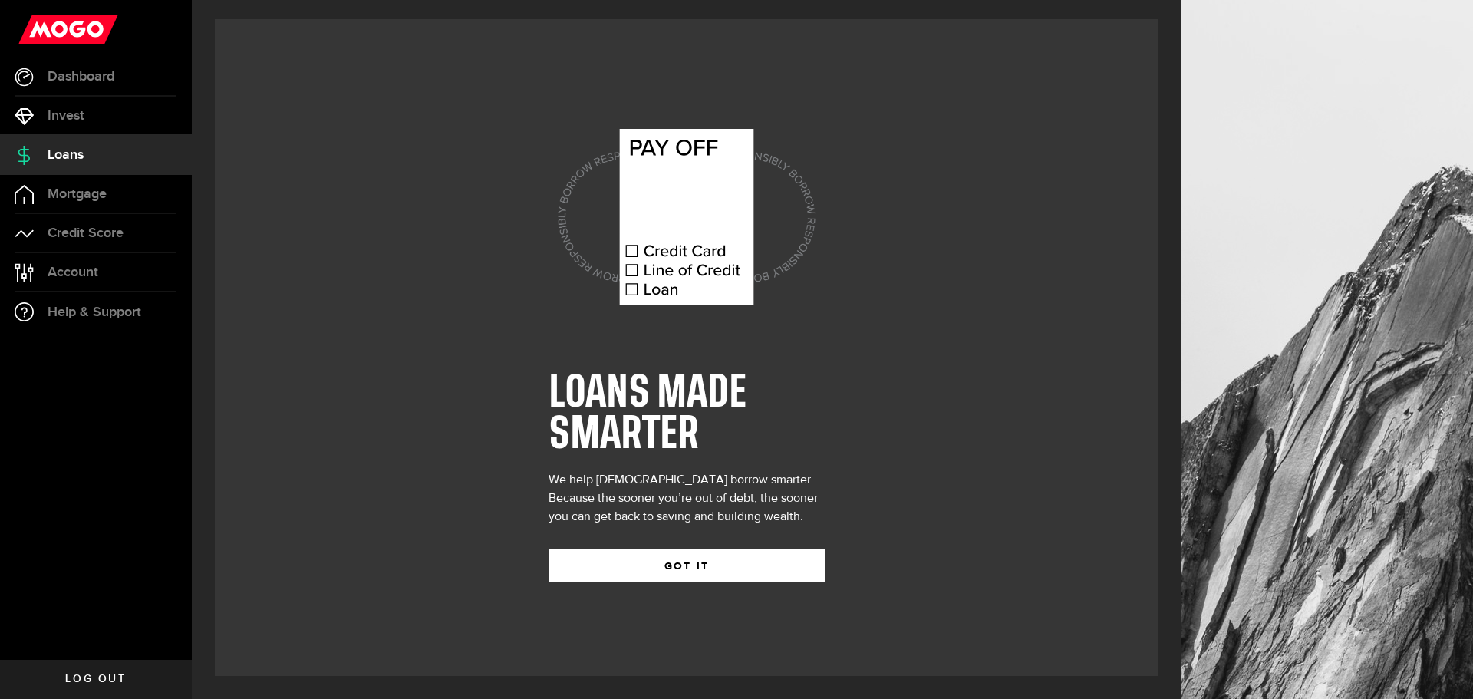  What do you see at coordinates (77, 194) in the screenshot?
I see `span: Mortgage` at bounding box center [77, 194].